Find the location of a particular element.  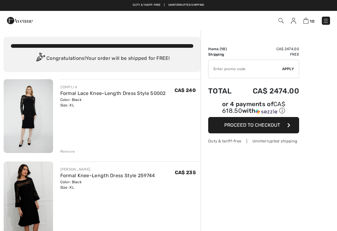

span: CA$ 235 is located at coordinates (185, 173).